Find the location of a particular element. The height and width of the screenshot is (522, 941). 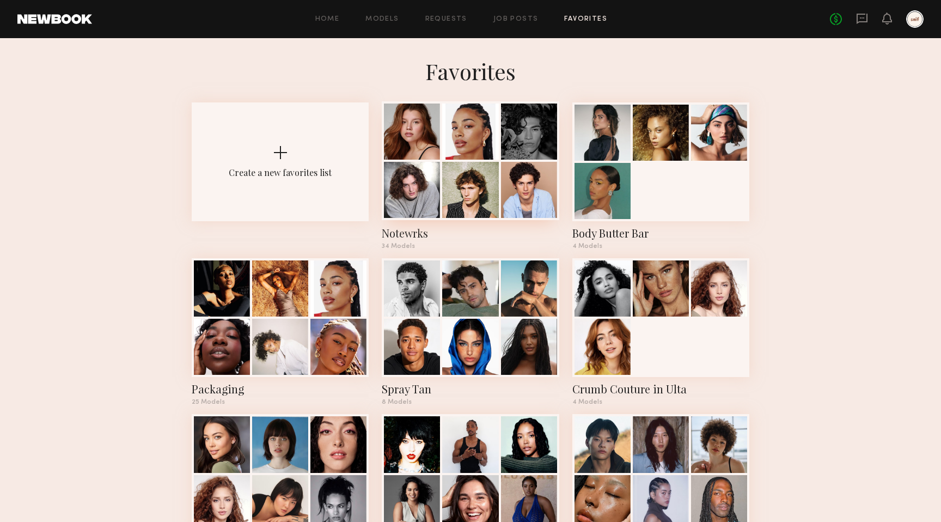

a: Home is located at coordinates (327, 19).